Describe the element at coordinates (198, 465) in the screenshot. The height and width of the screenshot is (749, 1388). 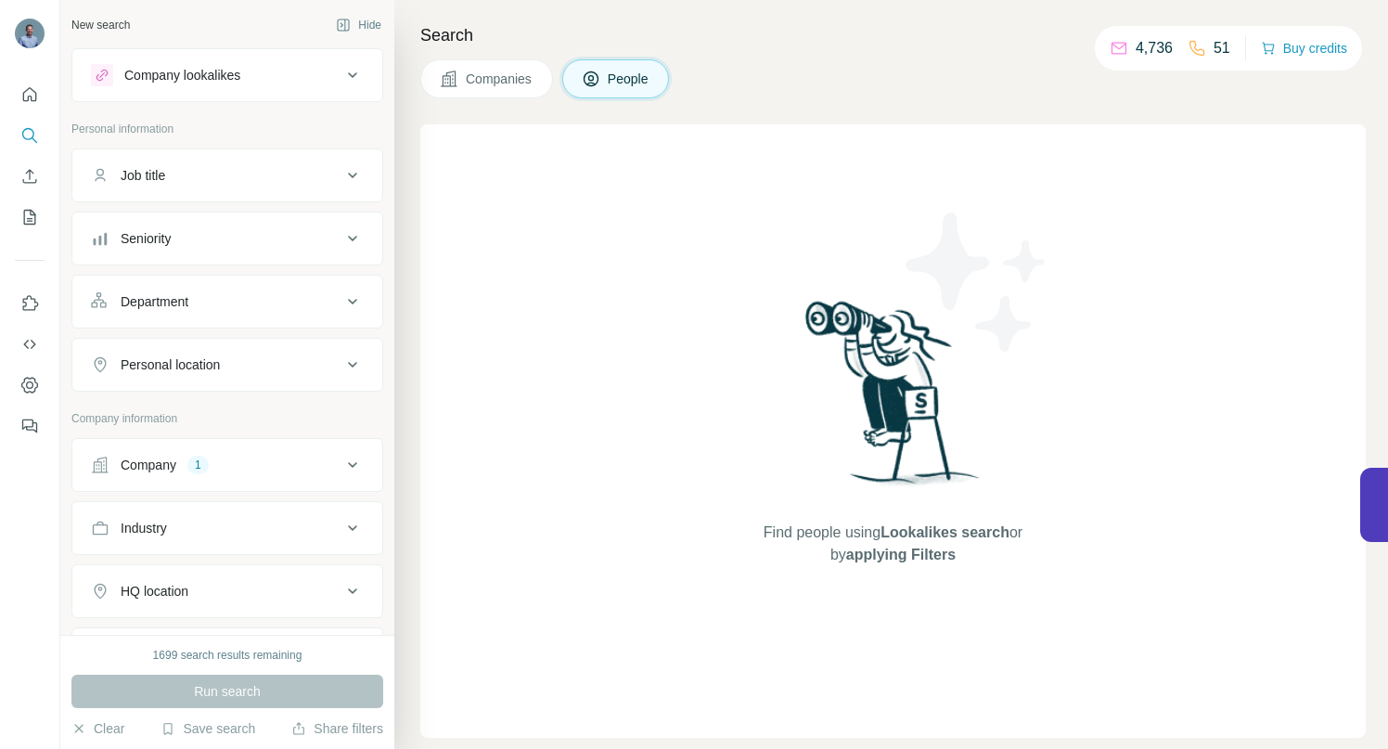
I see `div: 1` at that location.